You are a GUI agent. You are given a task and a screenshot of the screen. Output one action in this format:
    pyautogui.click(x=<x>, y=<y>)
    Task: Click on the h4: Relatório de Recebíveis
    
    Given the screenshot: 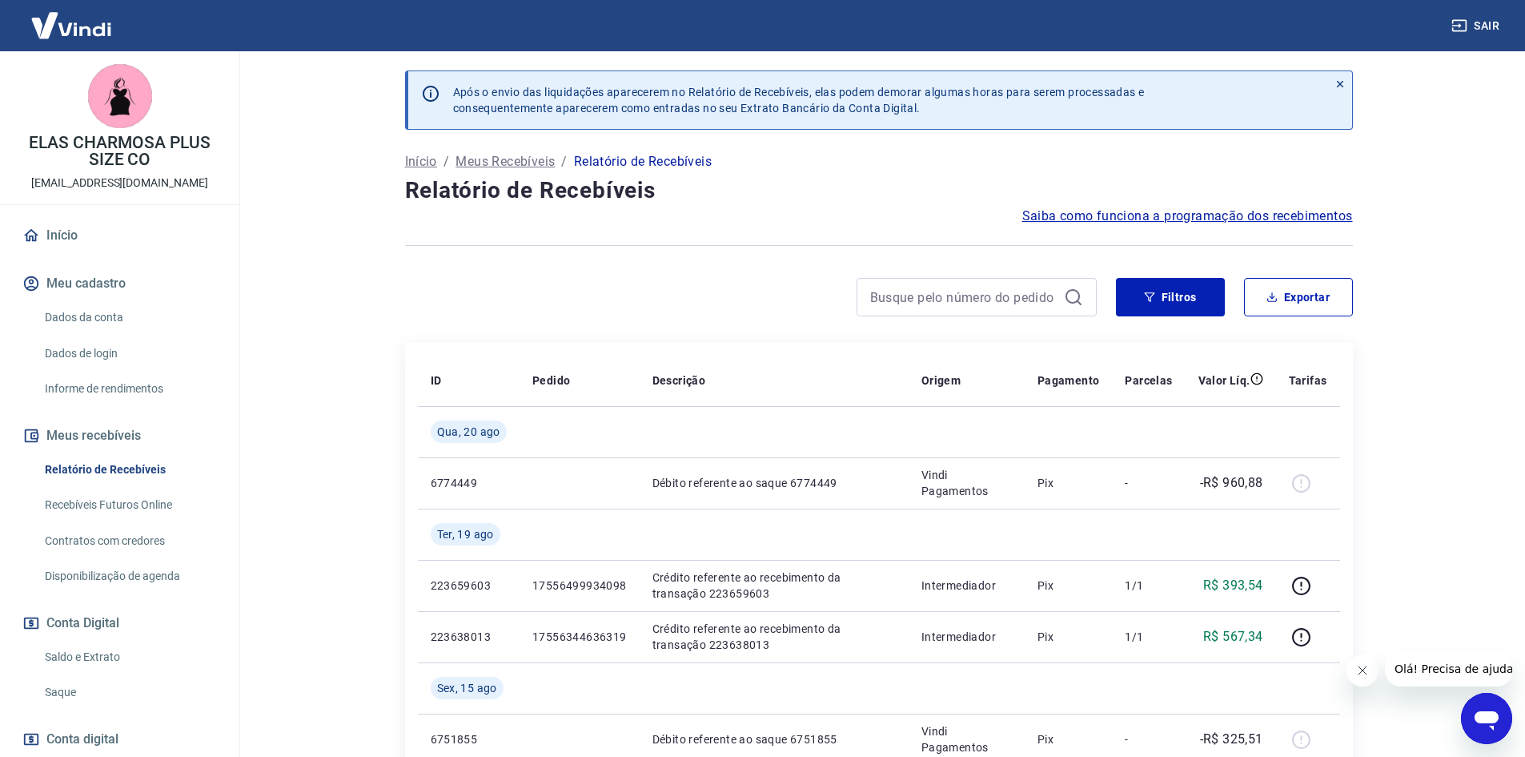 What is the action you would take?
    pyautogui.click(x=879, y=191)
    